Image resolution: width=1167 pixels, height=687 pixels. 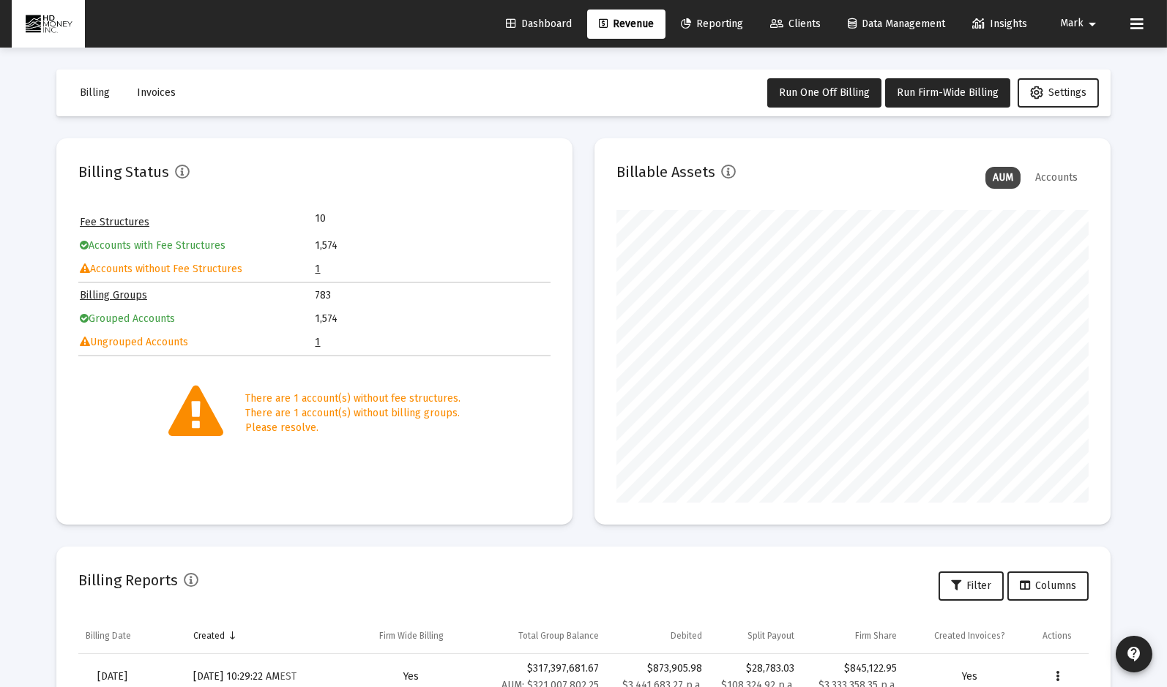 What do you see at coordinates (539, 24) in the screenshot?
I see `a: Dashboard` at bounding box center [539, 24].